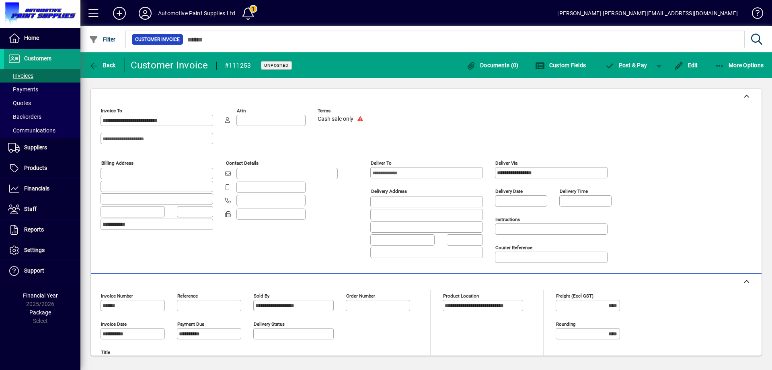  What do you see at coordinates (42, 271) in the screenshot?
I see `a: Support` at bounding box center [42, 271].